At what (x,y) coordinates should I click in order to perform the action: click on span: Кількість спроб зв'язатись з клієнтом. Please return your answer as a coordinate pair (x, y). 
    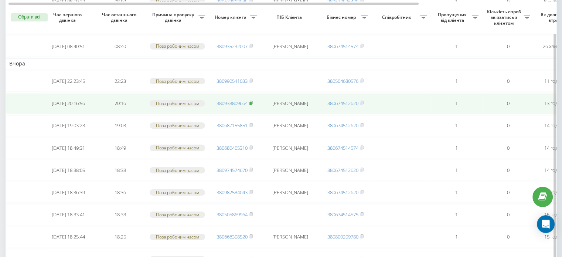
    Looking at the image, I should click on (505, 17).